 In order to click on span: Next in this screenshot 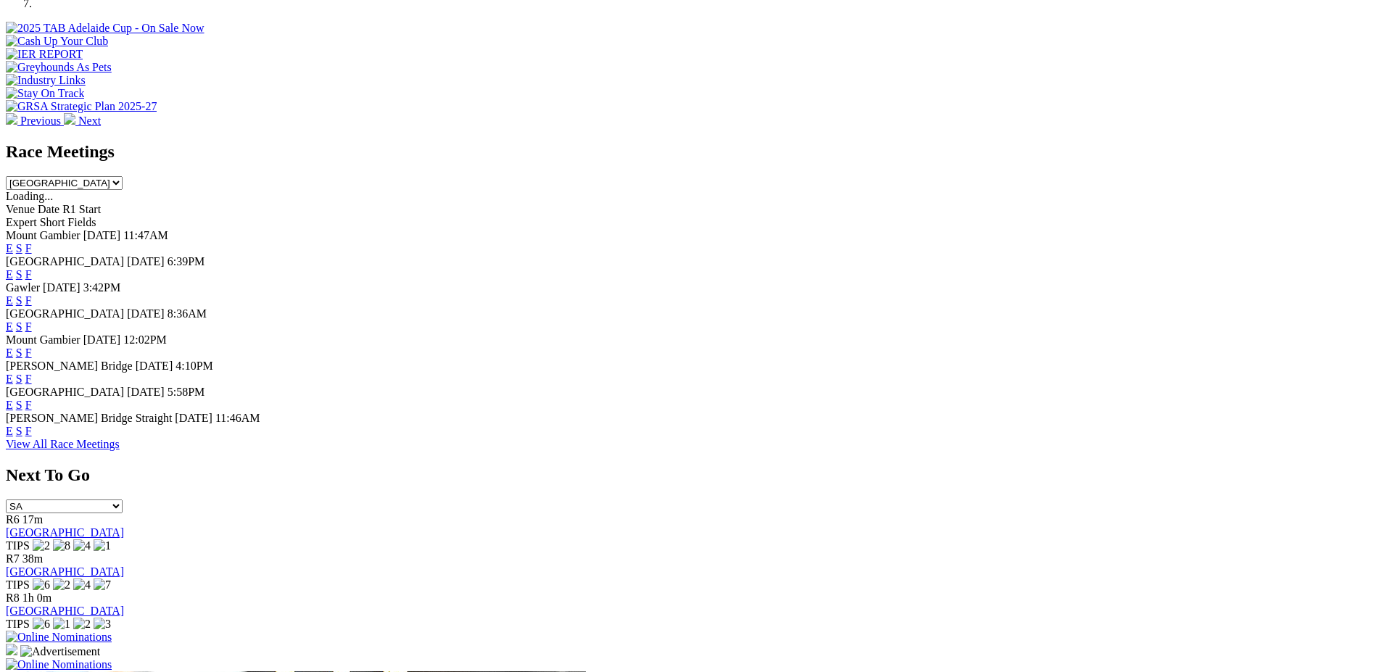, I will do `click(89, 120)`.